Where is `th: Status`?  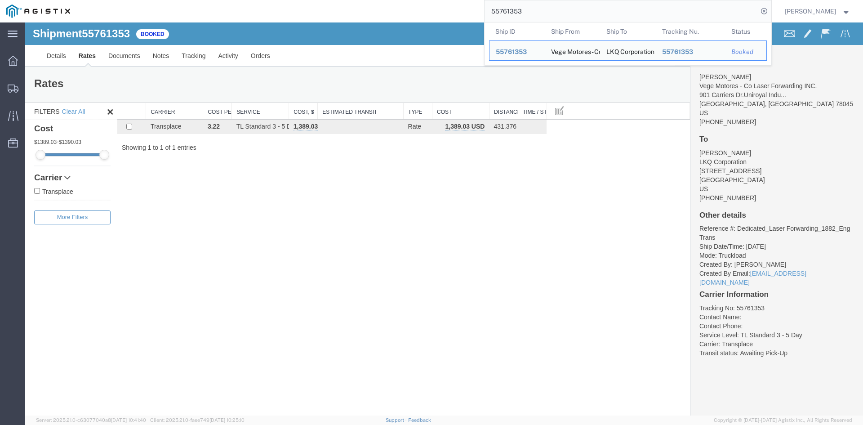
th: Status is located at coordinates (746, 31).